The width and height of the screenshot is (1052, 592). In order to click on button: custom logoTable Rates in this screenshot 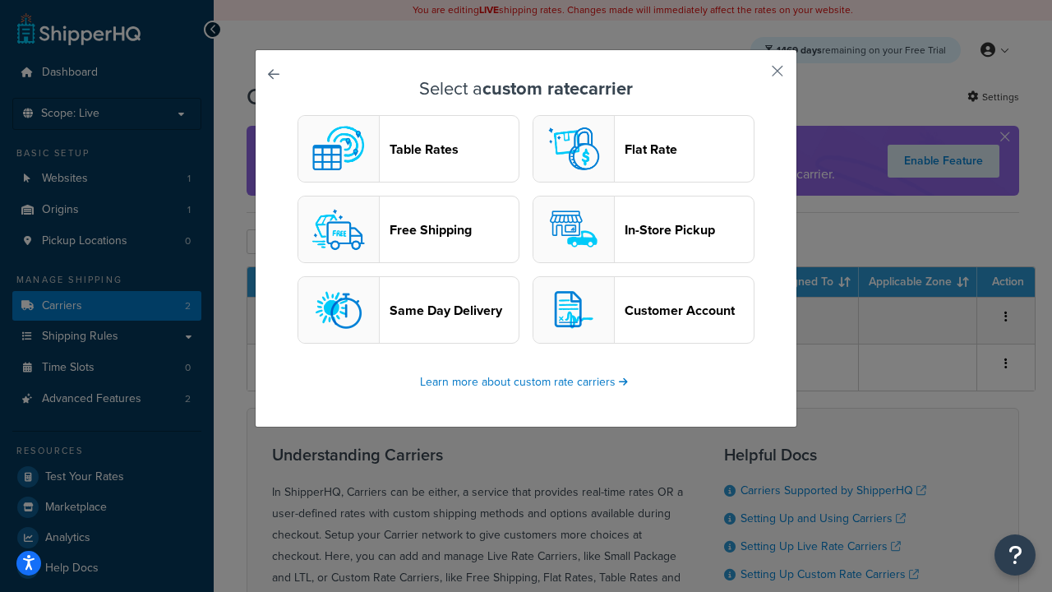, I will do `click(408, 149)`.